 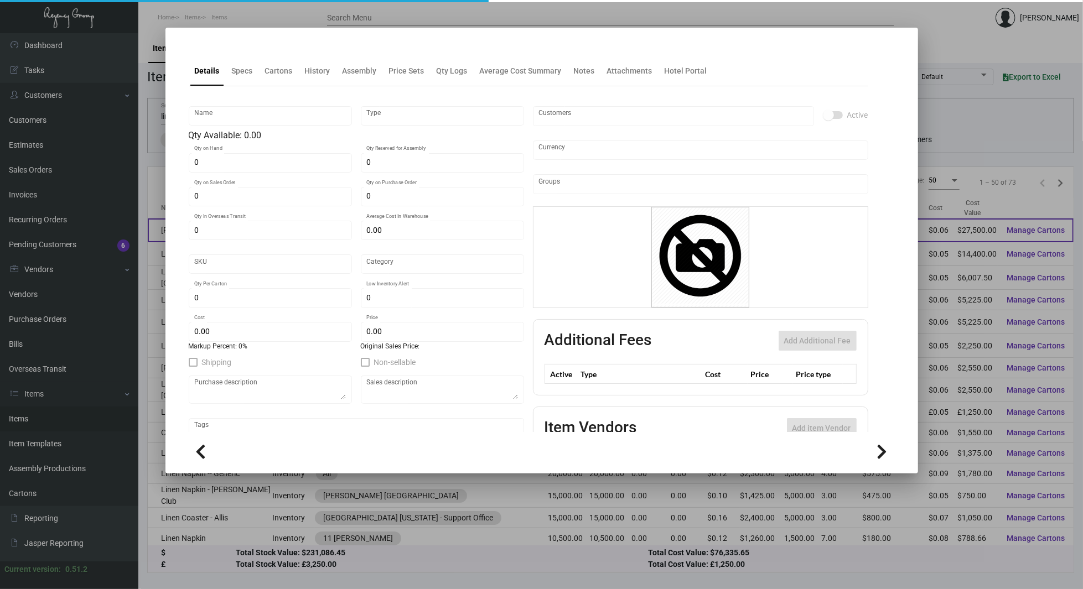 What do you see at coordinates (818, 374) in the screenshot?
I see `th: Price type` at bounding box center [818, 374].